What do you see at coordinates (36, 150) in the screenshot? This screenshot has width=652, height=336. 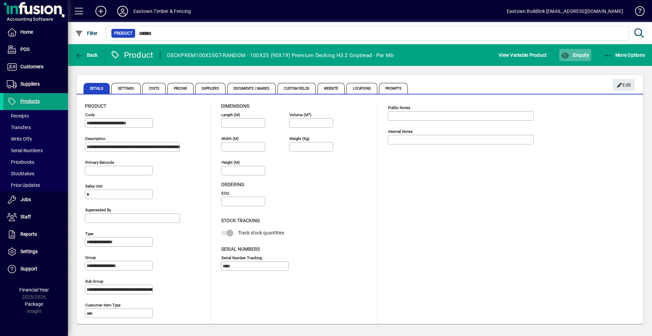 I see `a: Serial Numbers` at bounding box center [36, 150].